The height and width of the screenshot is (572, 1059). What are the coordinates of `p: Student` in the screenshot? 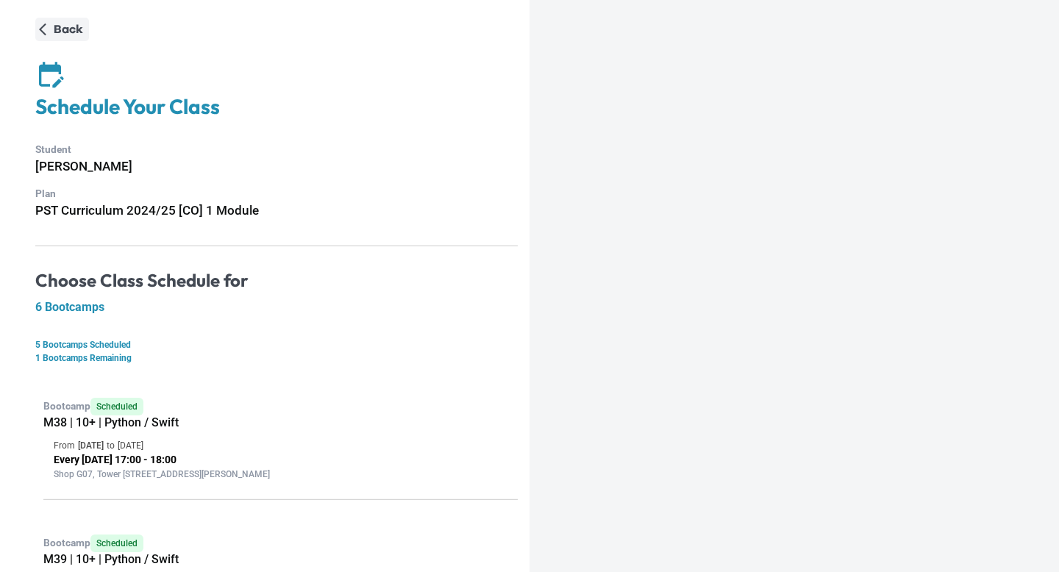 It's located at (276, 149).